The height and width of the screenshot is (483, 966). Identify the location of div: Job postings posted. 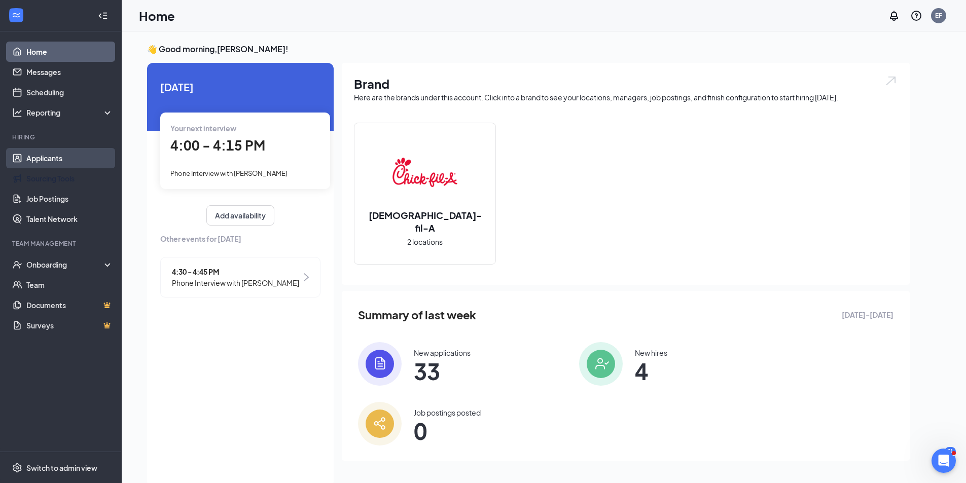
(447, 413).